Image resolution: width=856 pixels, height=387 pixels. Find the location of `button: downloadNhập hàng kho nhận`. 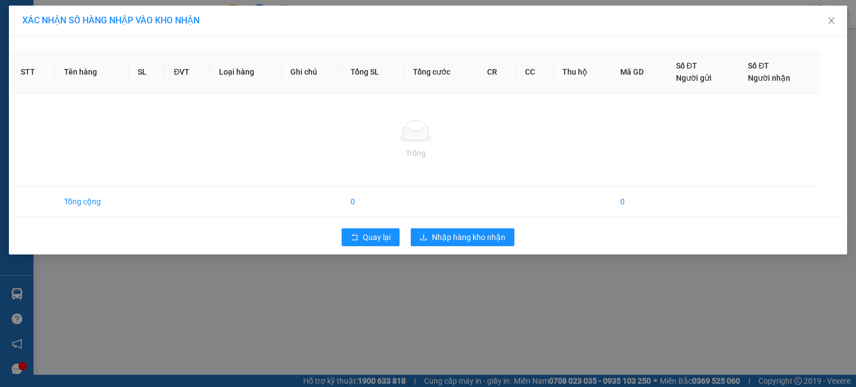

button: downloadNhập hàng kho nhận is located at coordinates (462, 237).